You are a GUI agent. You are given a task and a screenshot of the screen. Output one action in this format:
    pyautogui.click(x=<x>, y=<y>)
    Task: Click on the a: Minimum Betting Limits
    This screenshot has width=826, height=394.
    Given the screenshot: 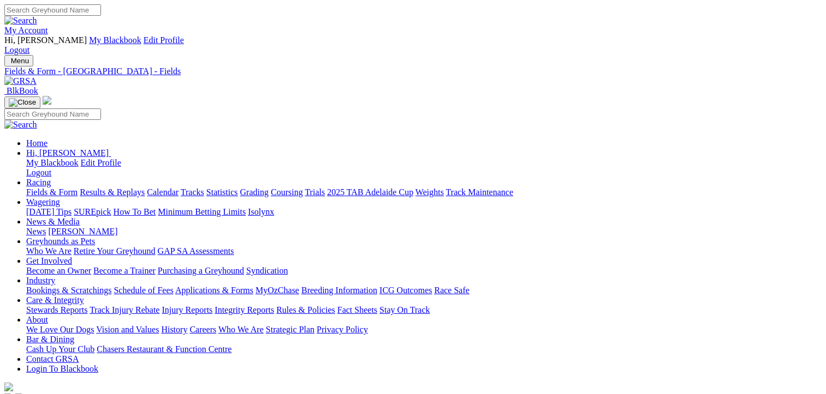 What is the action you would take?
    pyautogui.click(x=201, y=212)
    